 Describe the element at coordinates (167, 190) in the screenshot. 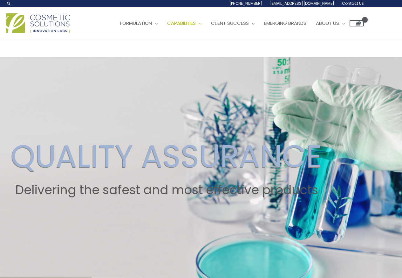

I see `h2: Delivering the safest and most effective products` at that location.